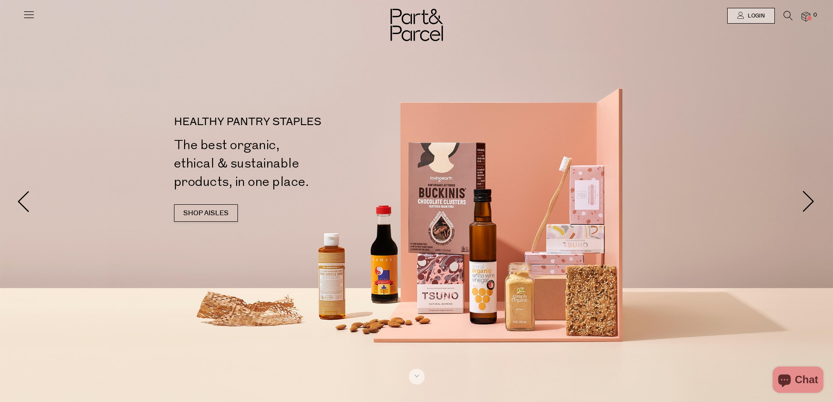  What do you see at coordinates (206, 213) in the screenshot?
I see `a: SHOP AISLES` at bounding box center [206, 213].